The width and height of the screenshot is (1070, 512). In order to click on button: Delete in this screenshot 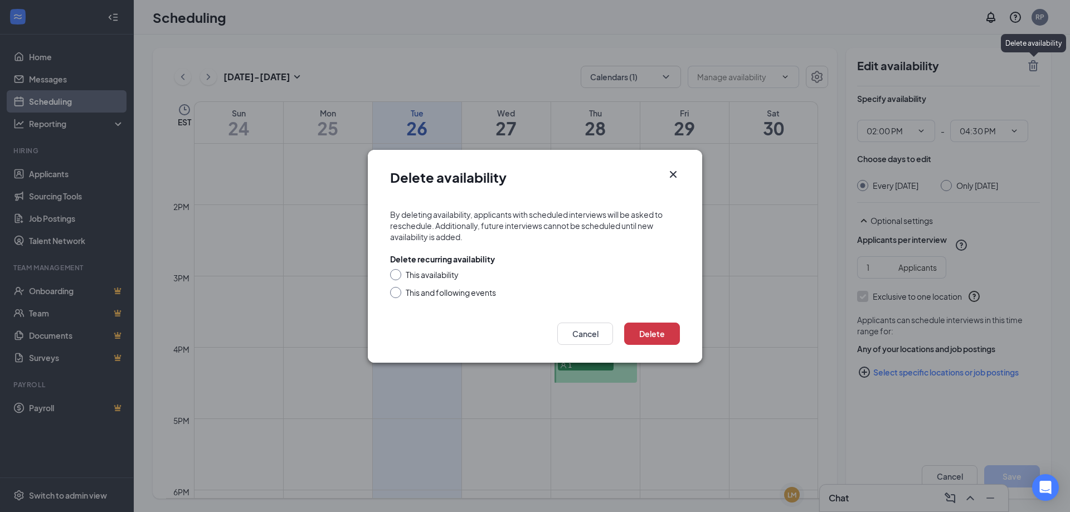, I will do `click(652, 334)`.